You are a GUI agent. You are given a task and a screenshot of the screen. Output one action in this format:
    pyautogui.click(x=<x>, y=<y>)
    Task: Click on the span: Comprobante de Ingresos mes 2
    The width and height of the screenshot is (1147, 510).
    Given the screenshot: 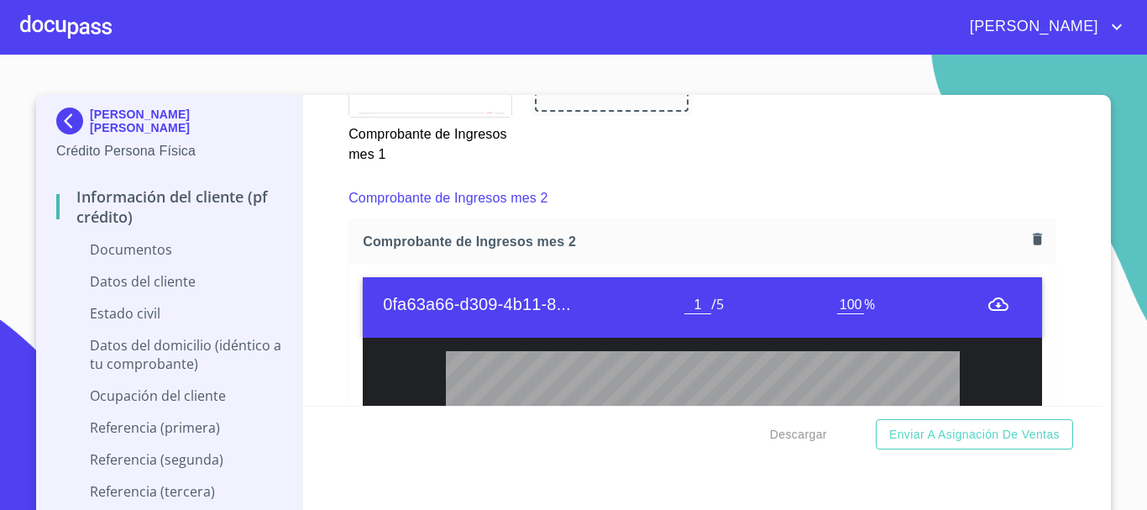 What is the action you would take?
    pyautogui.click(x=694, y=241)
    